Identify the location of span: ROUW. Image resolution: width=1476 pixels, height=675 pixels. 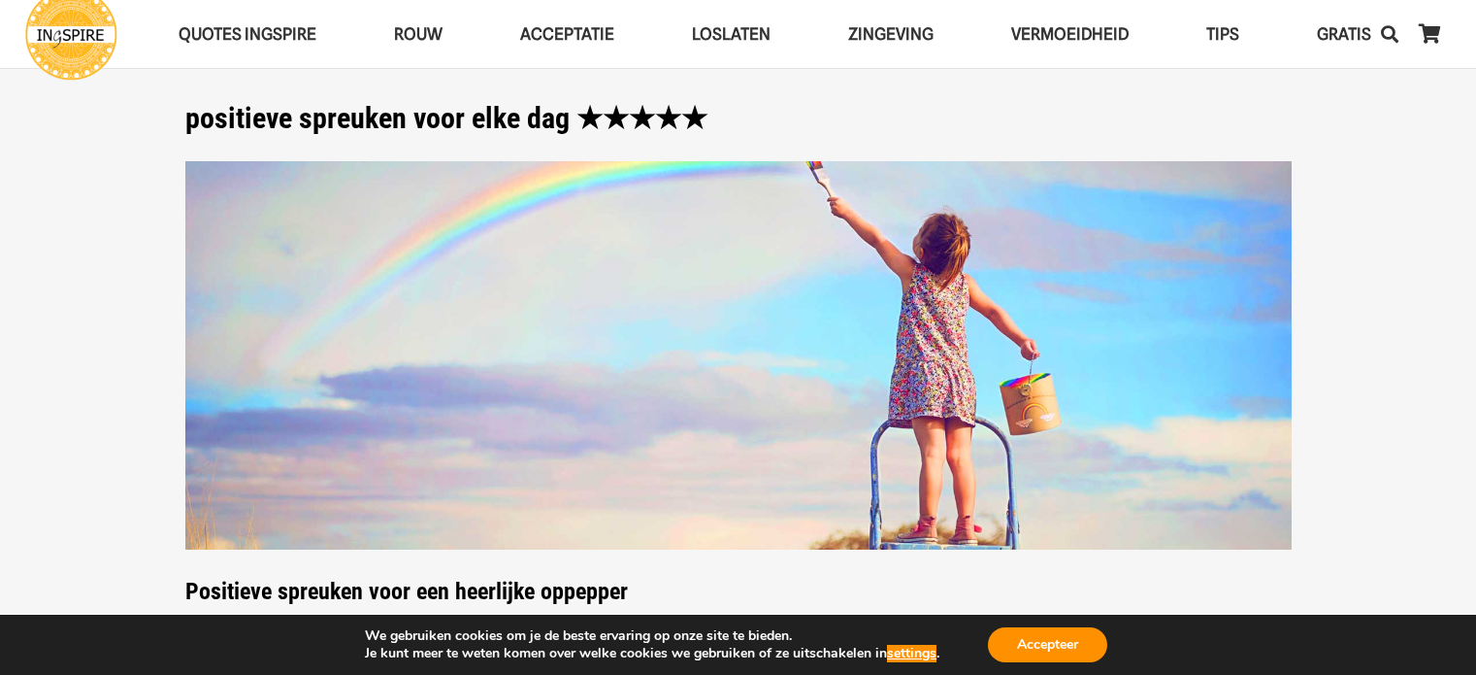
(418, 34).